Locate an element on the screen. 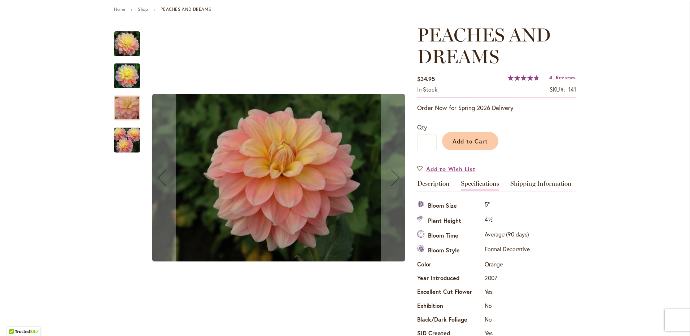  div: 141 is located at coordinates (572, 89).